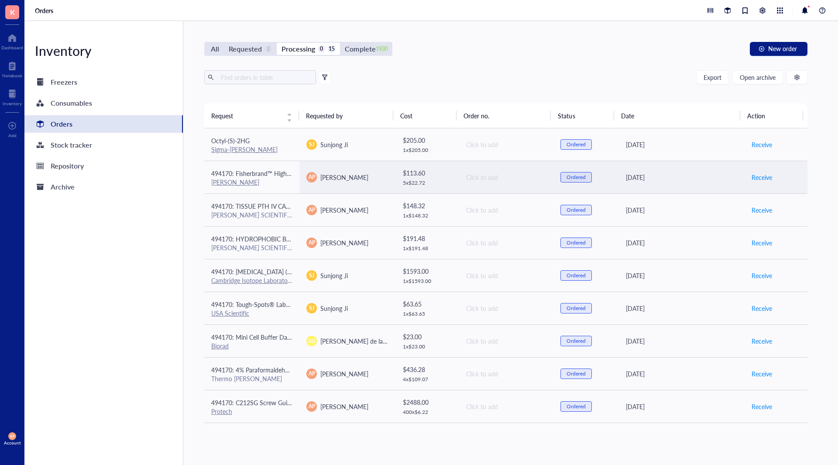  What do you see at coordinates (424, 116) in the screenshot?
I see `th: Cost` at bounding box center [424, 116].